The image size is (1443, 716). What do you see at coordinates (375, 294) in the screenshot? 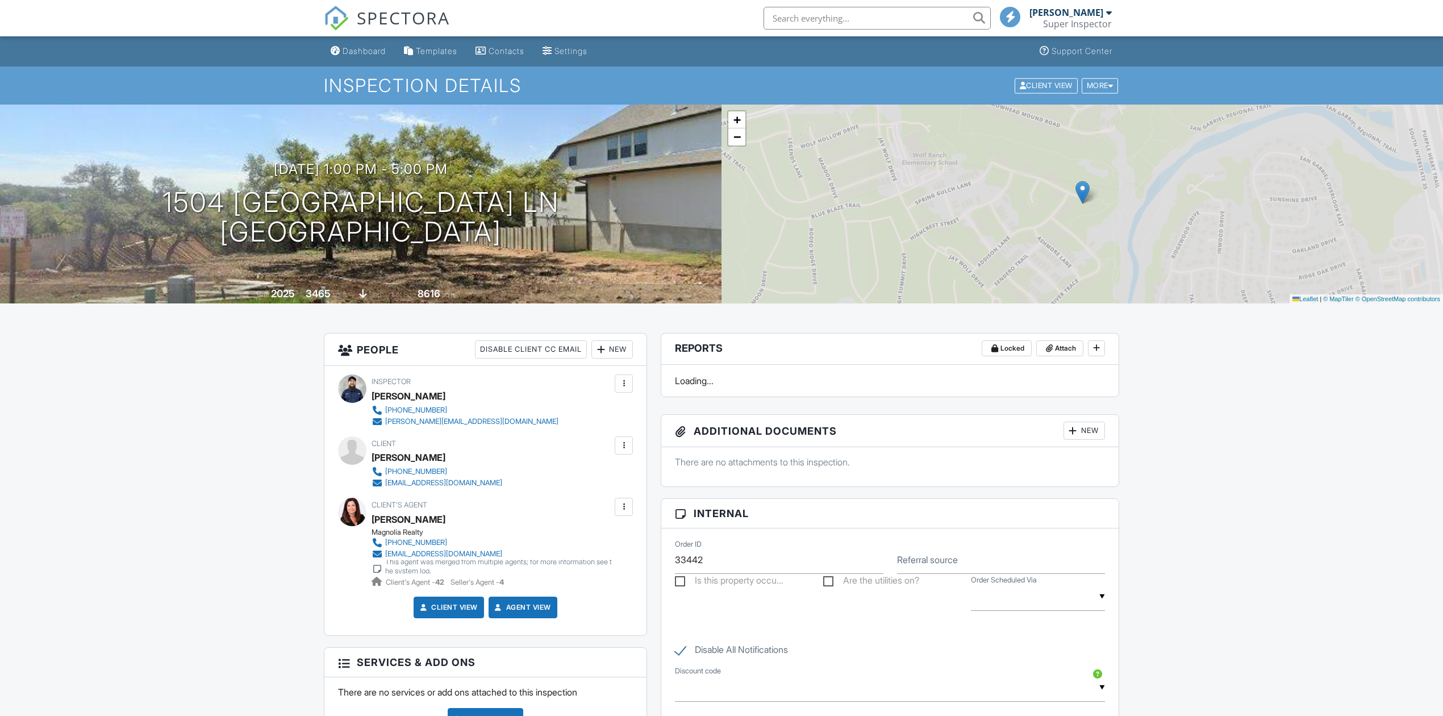
I see `span: slab` at bounding box center [375, 294].